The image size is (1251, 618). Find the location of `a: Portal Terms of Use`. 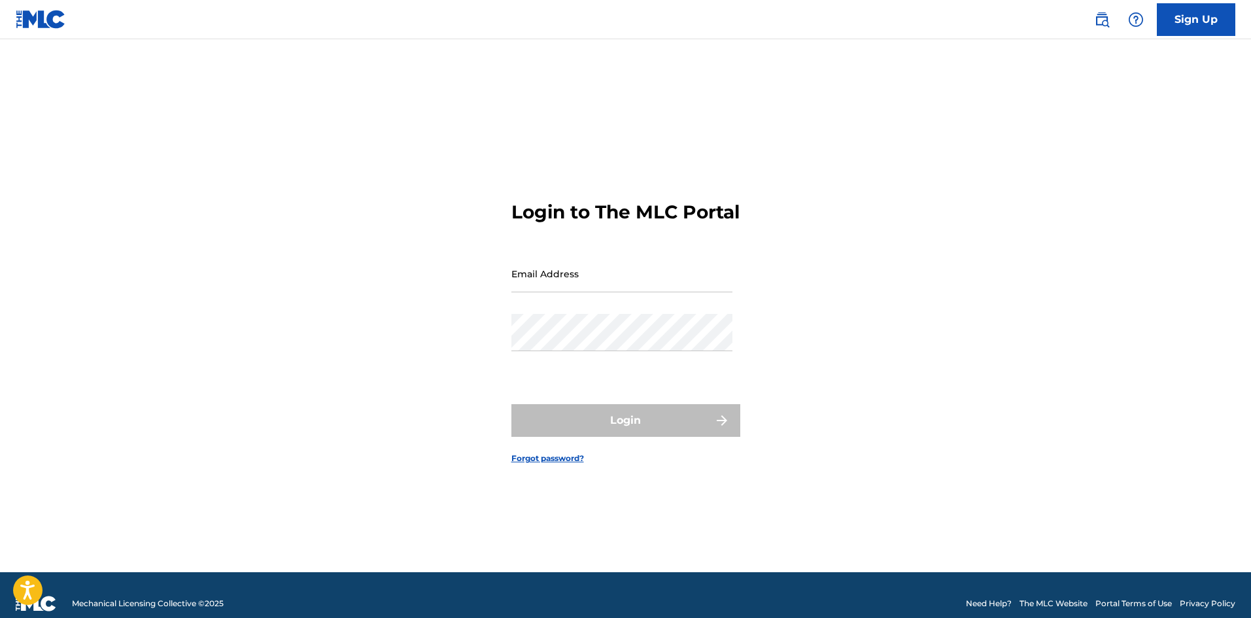

a: Portal Terms of Use is located at coordinates (1133, 603).